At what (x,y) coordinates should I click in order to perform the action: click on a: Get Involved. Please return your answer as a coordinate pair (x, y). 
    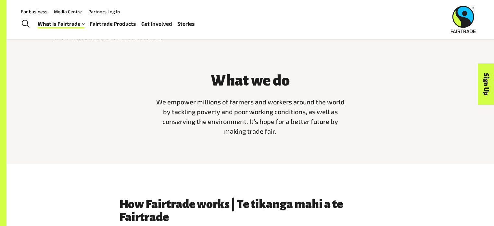
    Looking at the image, I should click on (156, 24).